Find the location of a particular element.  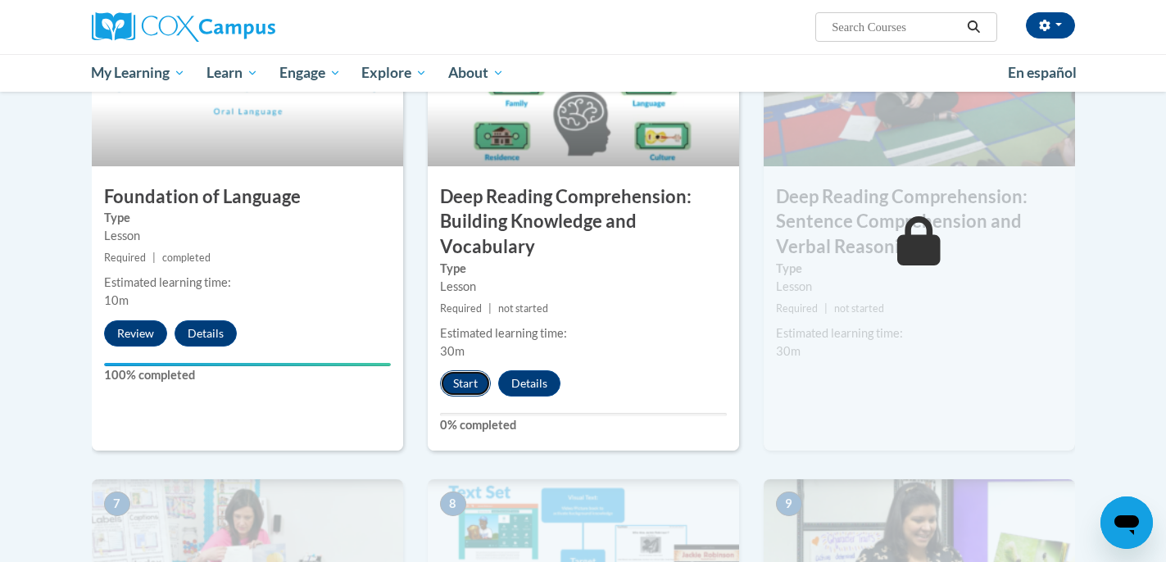

span: 8 is located at coordinates (453, 504).